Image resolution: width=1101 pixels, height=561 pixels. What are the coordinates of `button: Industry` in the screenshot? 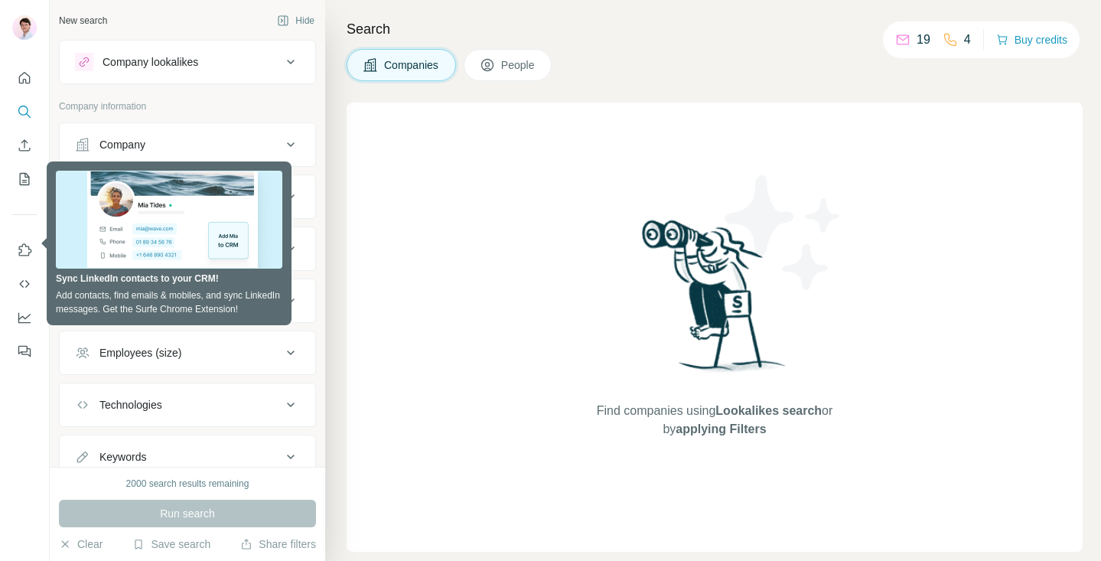 It's located at (187, 197).